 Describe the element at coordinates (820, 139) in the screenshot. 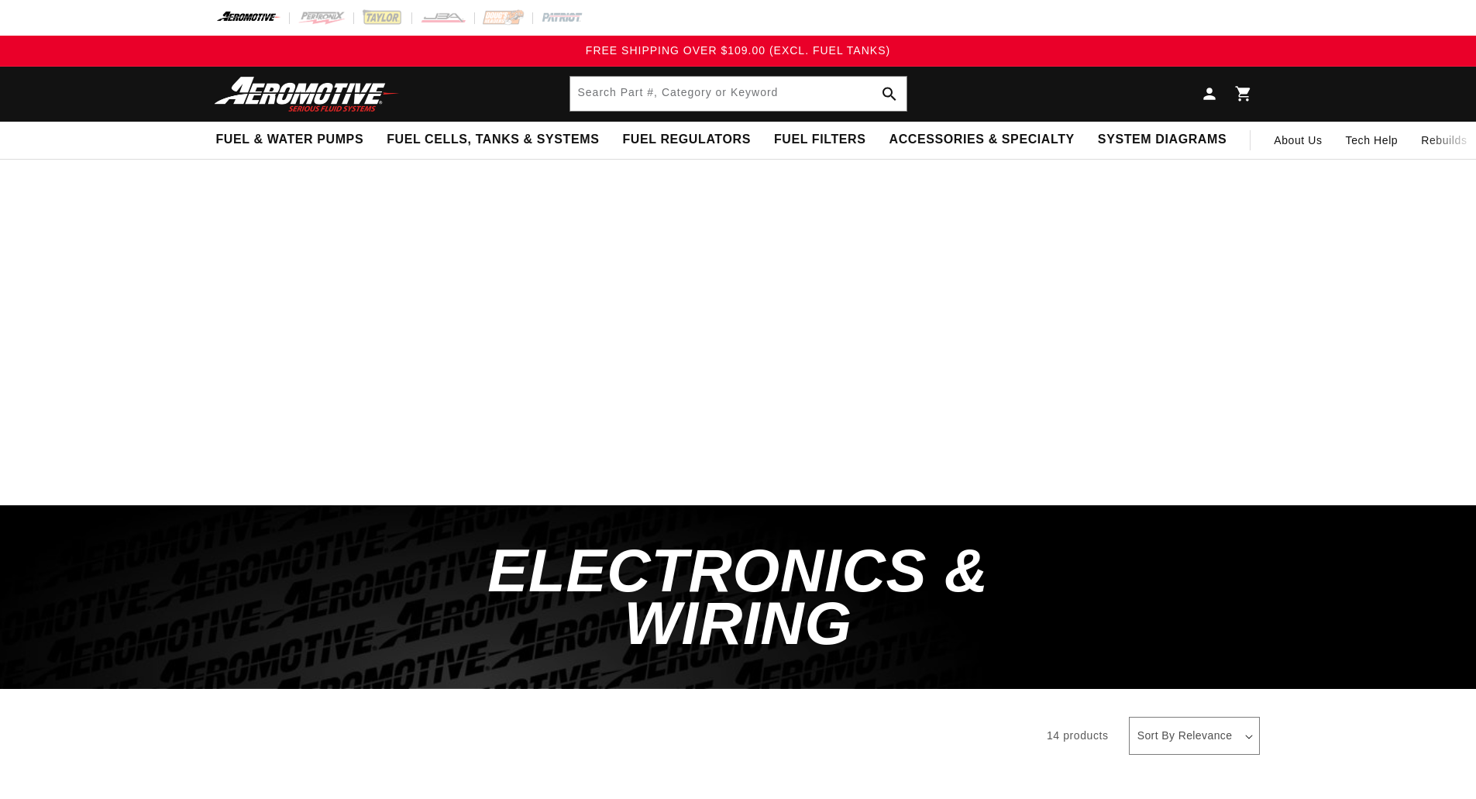

I see `span: Fuel Filters` at that location.